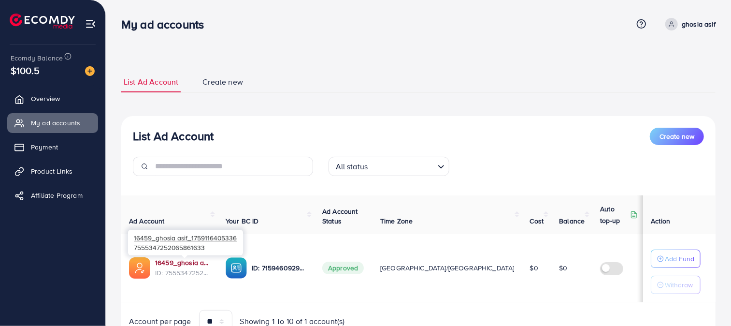 The height and width of the screenshot is (326, 731). What do you see at coordinates (537, 221) in the screenshot?
I see `span: Cost` at bounding box center [537, 221].